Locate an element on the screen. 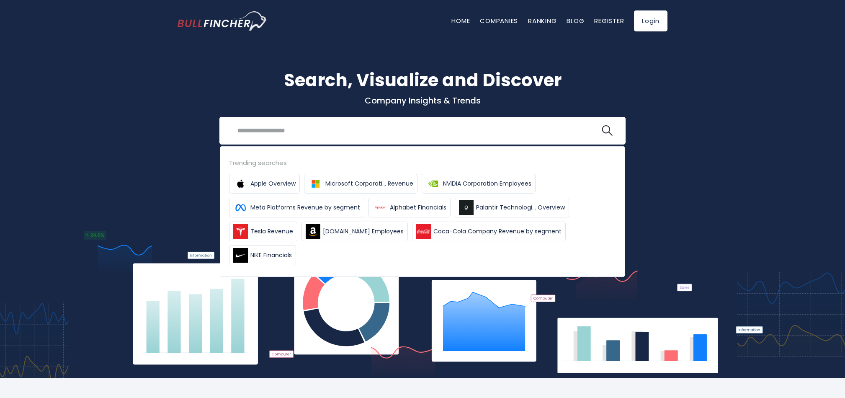 The height and width of the screenshot is (398, 845). p: What's trending is located at coordinates (422, 165).